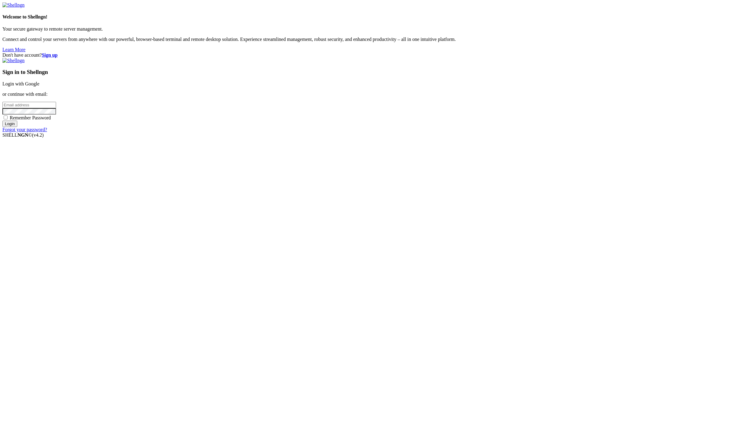 This screenshot has height=443, width=744. I want to click on h4: Welcome to Shellngn!, so click(372, 17).